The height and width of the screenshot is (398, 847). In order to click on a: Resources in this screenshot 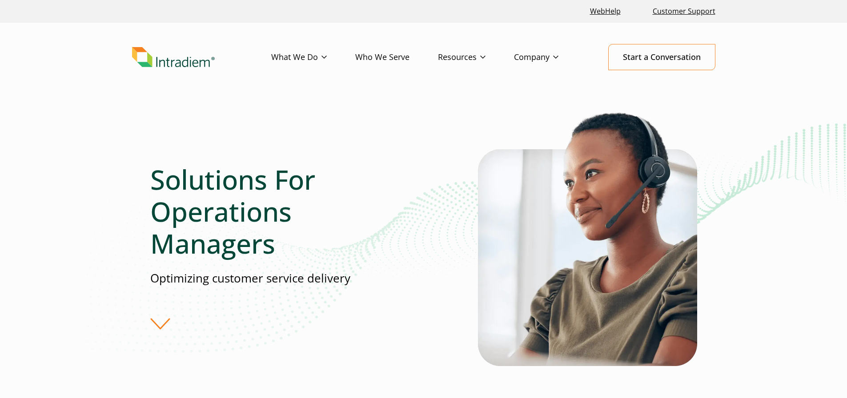, I will do `click(476, 57)`.